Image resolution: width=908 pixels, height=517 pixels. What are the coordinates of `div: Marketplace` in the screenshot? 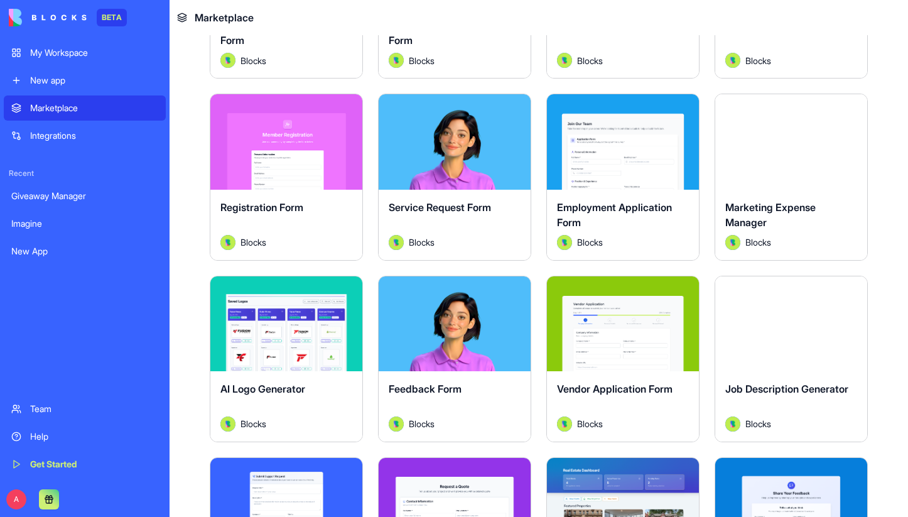 It's located at (94, 108).